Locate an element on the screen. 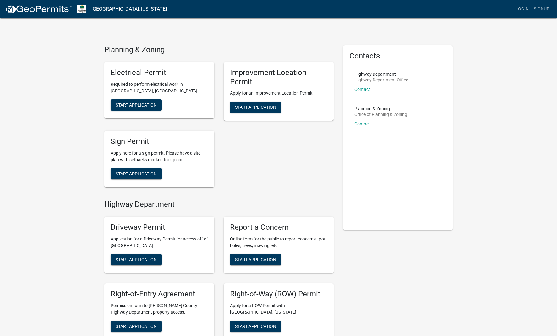  p: Apply here for a sign permit. Please have a site plan with setbacks marked for upload is located at coordinates (159, 156).